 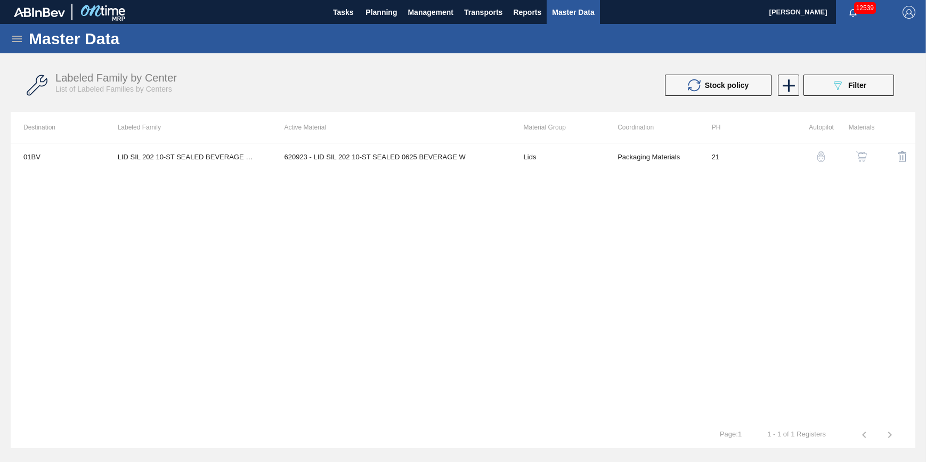 What do you see at coordinates (897, 157) in the screenshot?
I see `div: Delete Labeled Family X Center` at bounding box center [897, 157].